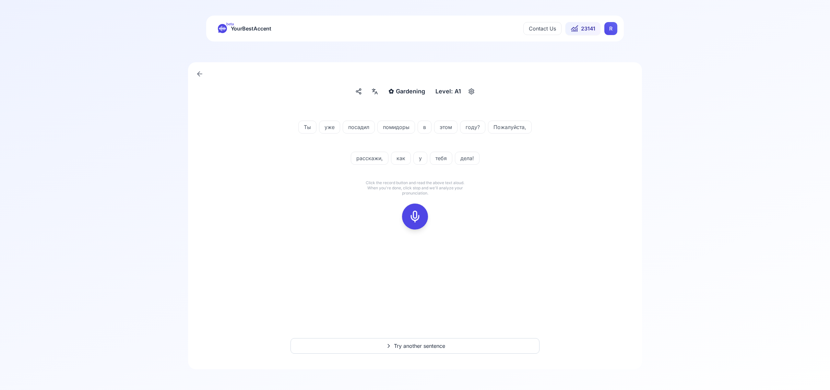 This screenshot has width=830, height=390. I want to click on span: году?, so click(473, 127).